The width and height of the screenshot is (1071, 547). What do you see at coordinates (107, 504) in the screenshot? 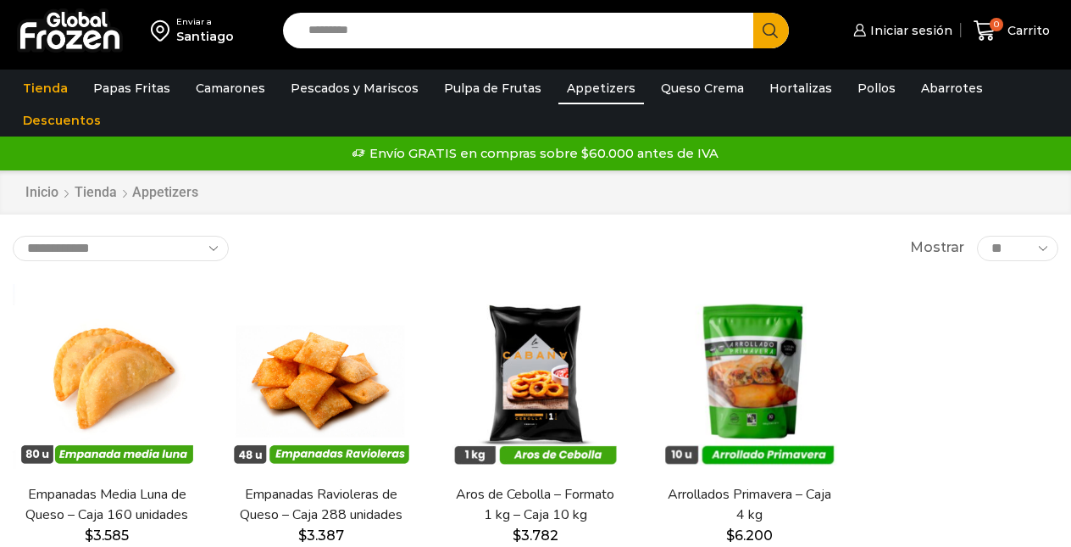
I see `a: Empanadas Media Luna de Queso – Caja 160 unidades` at bounding box center [107, 504].